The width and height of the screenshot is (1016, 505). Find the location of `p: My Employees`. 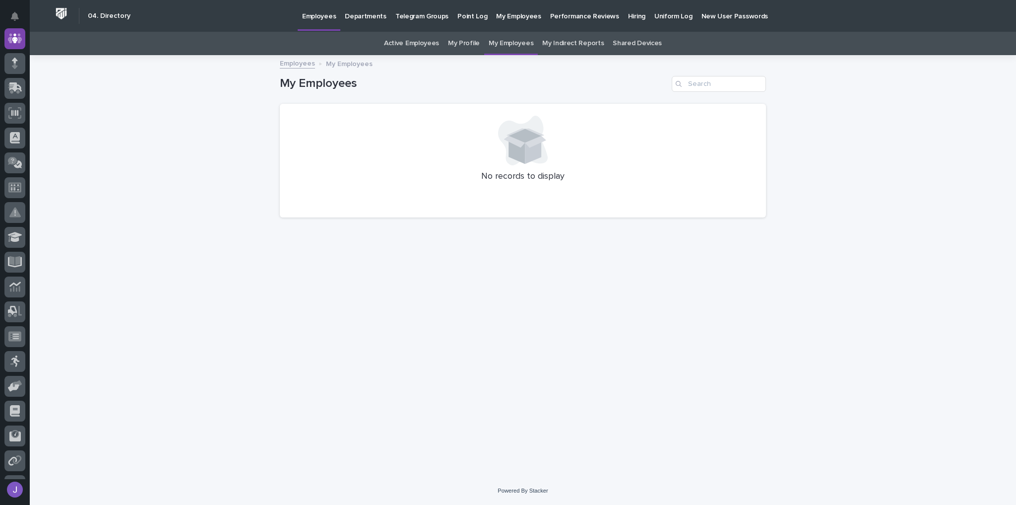

p: My Employees is located at coordinates (349, 63).